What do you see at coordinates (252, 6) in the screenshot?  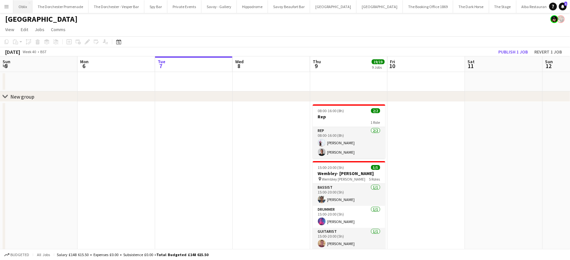 I see `button: Hippodrome` at bounding box center [252, 6].